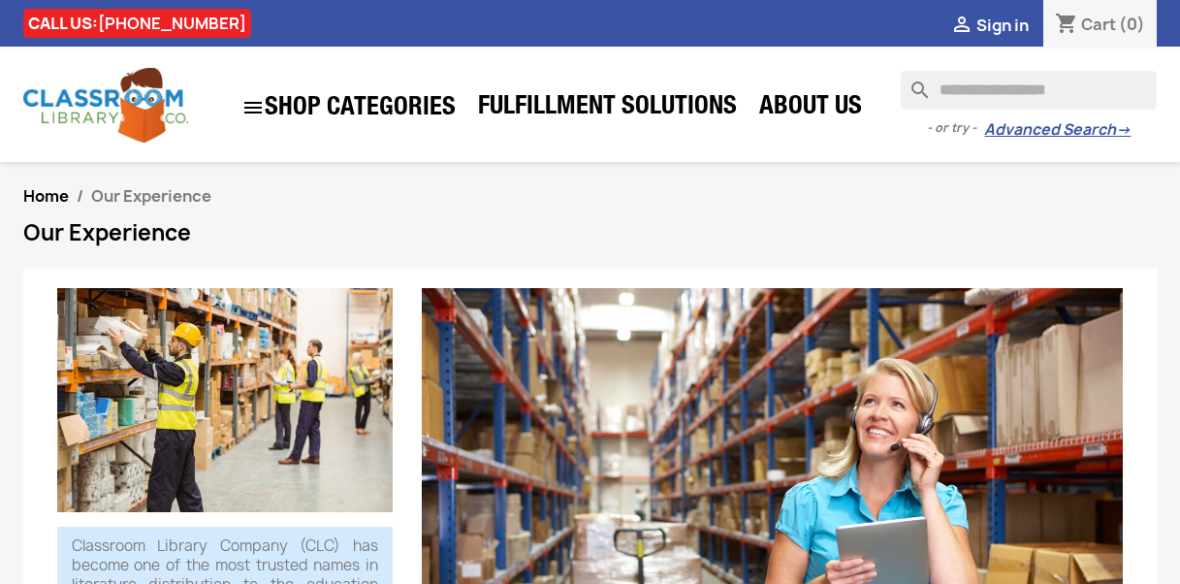 This screenshot has width=1180, height=584. I want to click on div: CALL US:, so click(137, 23).